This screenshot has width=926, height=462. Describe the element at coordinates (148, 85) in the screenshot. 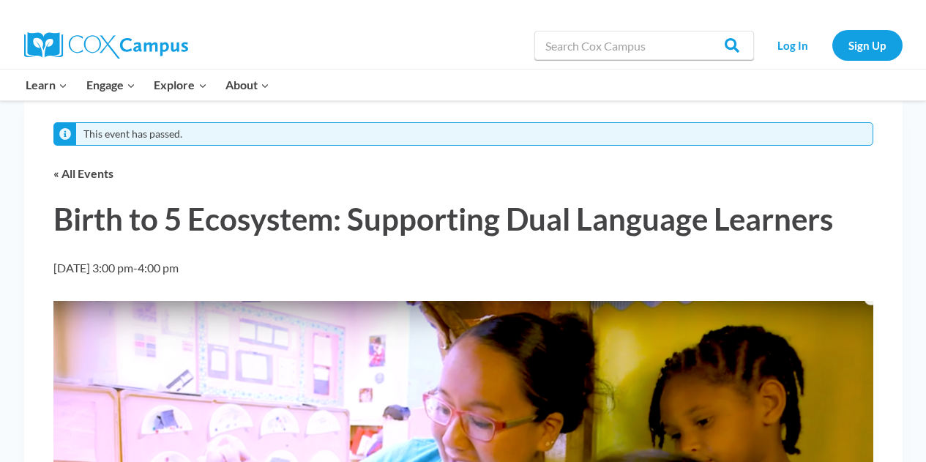

I see `nav: Primary Navigation` at that location.